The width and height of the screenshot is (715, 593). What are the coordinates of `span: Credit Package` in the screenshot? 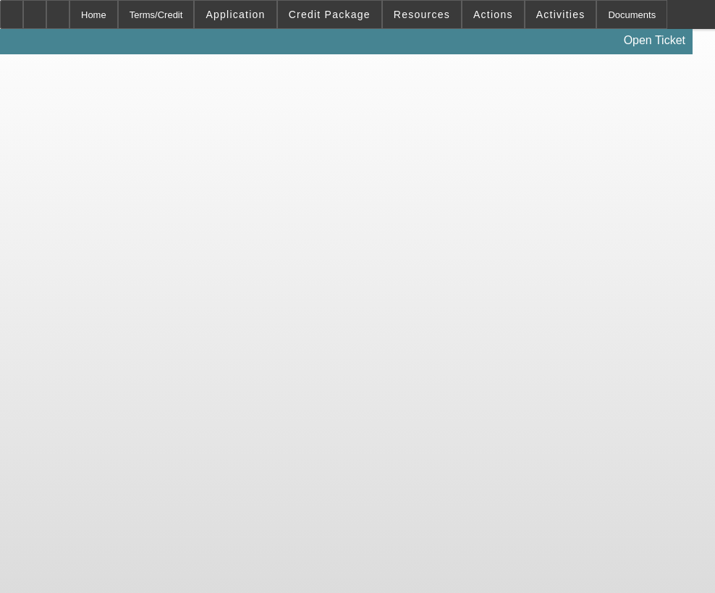 It's located at (329, 14).